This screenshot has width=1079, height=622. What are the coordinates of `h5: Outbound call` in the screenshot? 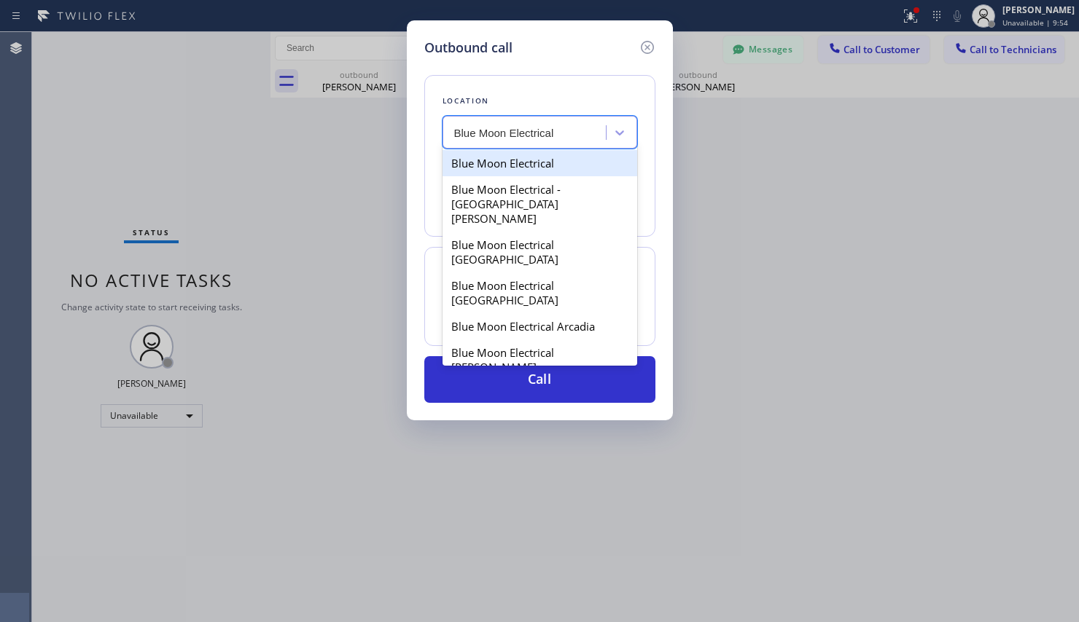 It's located at (468, 47).